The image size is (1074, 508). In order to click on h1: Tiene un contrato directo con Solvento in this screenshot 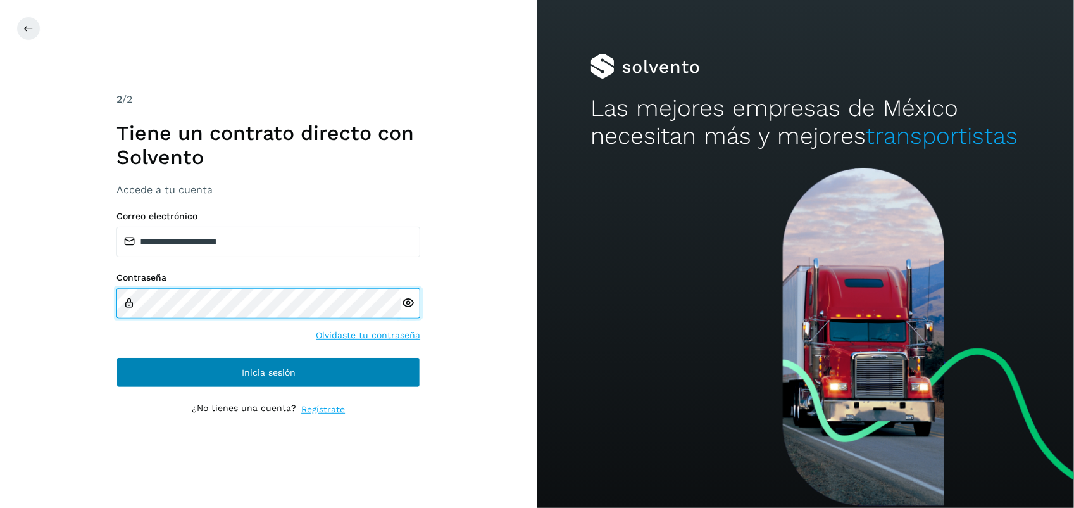, I will do `click(268, 145)`.